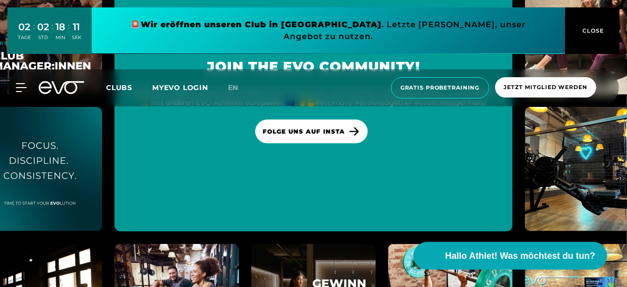 The image size is (627, 287). I want to click on span: Gratis Probetraining, so click(440, 88).